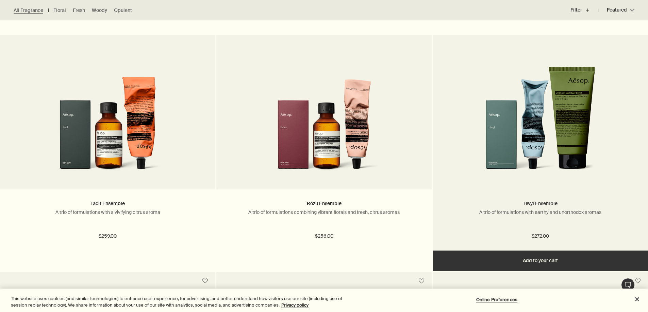 This screenshot has height=312, width=648. What do you see at coordinates (184, 302) in the screenshot?
I see `div: This website uses cookies (and similar technologies) to enhance user experience, for advertising,...` at bounding box center [184, 302].